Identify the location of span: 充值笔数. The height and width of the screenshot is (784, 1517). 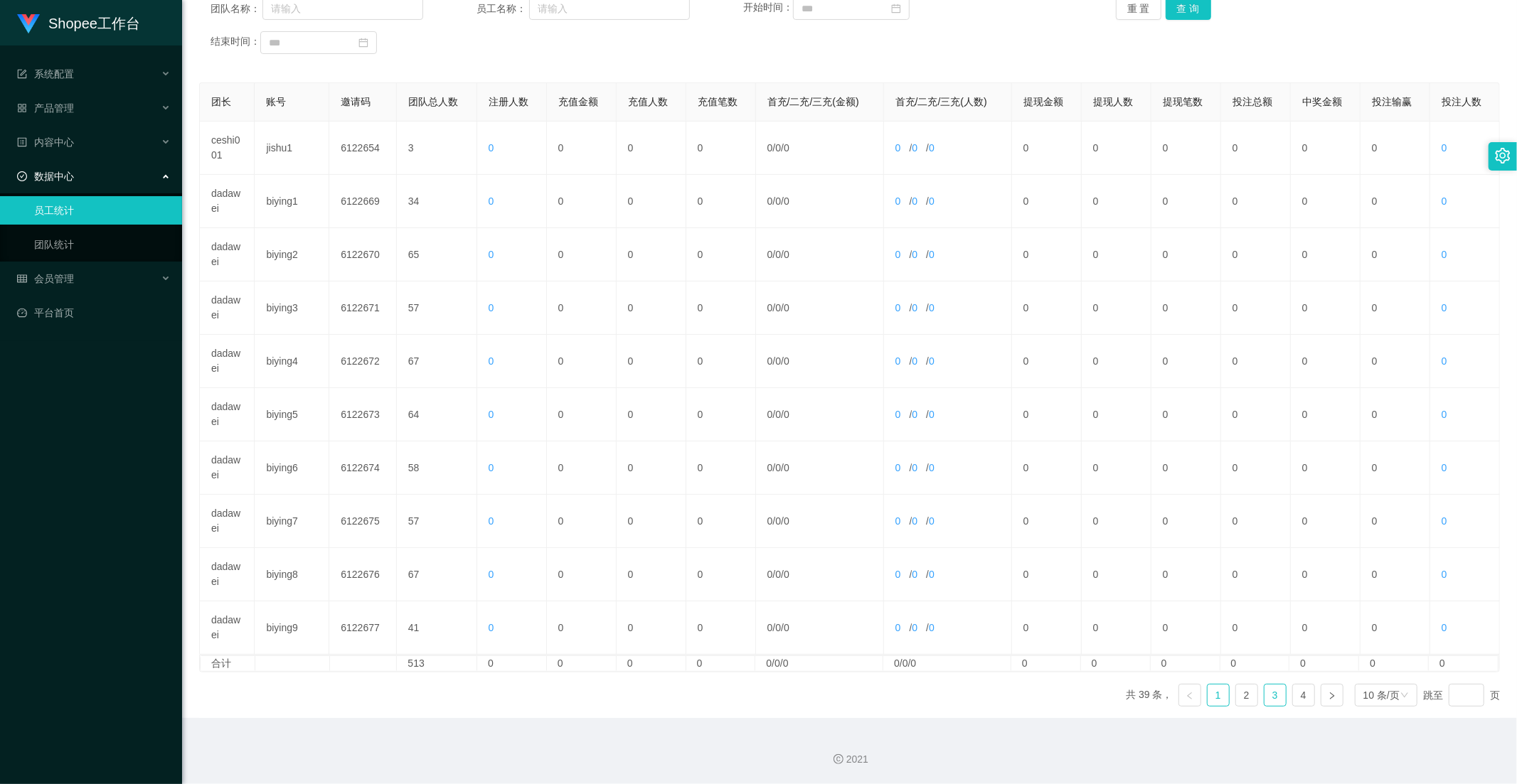
(718, 101).